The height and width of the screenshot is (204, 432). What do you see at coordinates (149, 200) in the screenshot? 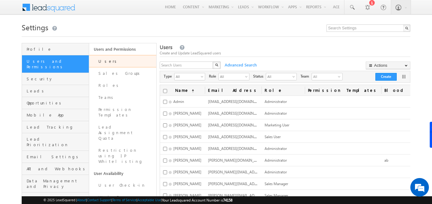
I see `a: Acceptable Use` at bounding box center [149, 200].